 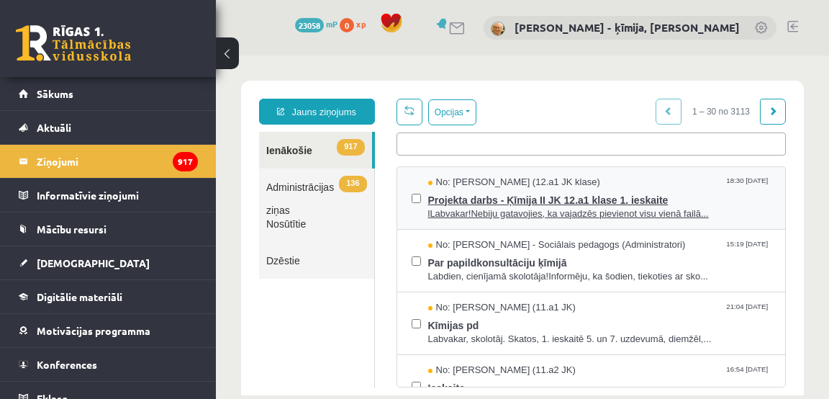 What do you see at coordinates (316, 24) in the screenshot?
I see `a: 23058 mP` at bounding box center [316, 24].